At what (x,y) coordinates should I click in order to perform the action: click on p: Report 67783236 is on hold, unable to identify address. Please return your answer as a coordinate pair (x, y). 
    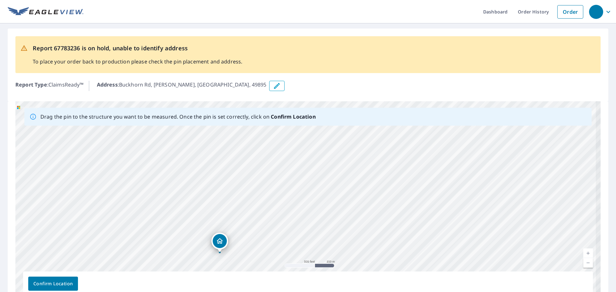
    Looking at the image, I should click on (137, 48).